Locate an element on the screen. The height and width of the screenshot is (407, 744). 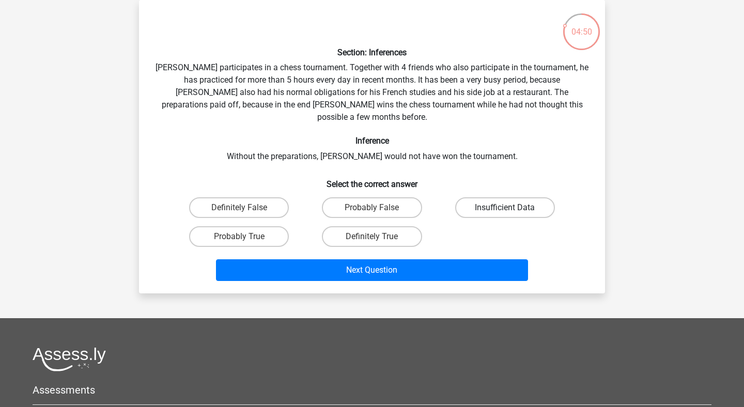
h5: Assessments is located at coordinates (372, 390).